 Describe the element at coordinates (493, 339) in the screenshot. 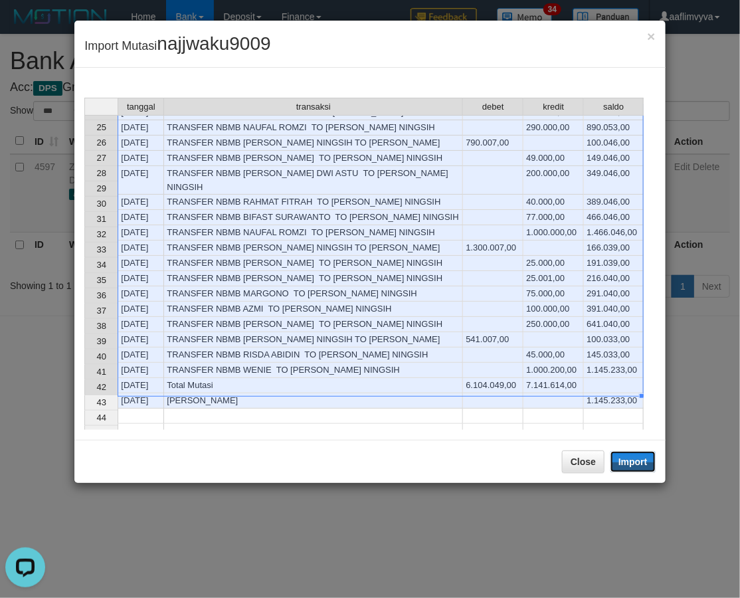

I see `td: 541.007,00` at that location.